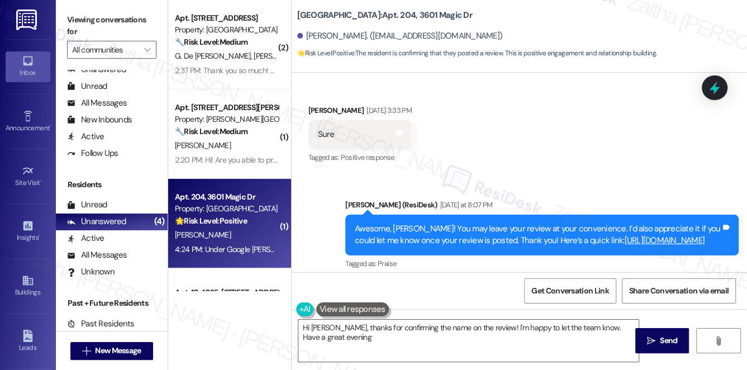  What do you see at coordinates (570, 291) in the screenshot?
I see `span: Get Conversation Link` at bounding box center [570, 291].